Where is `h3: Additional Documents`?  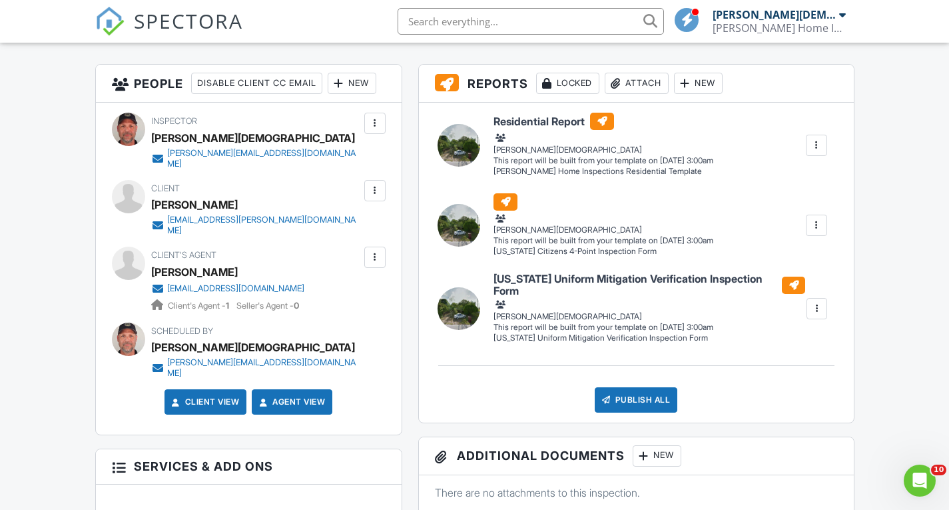
h3: Additional Documents is located at coordinates (636, 456).